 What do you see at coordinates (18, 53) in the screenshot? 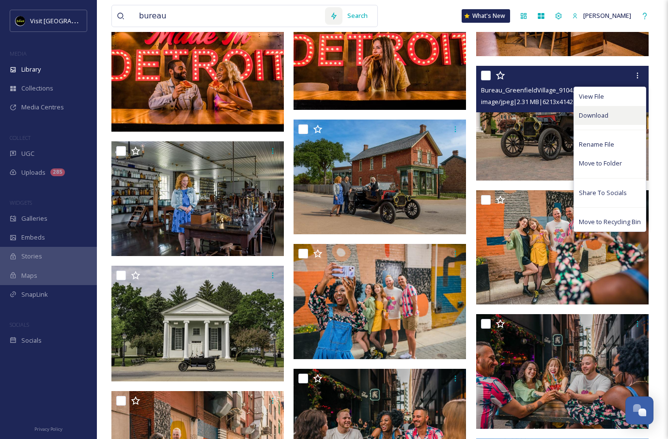
I see `span: MEDIA` at bounding box center [18, 53].